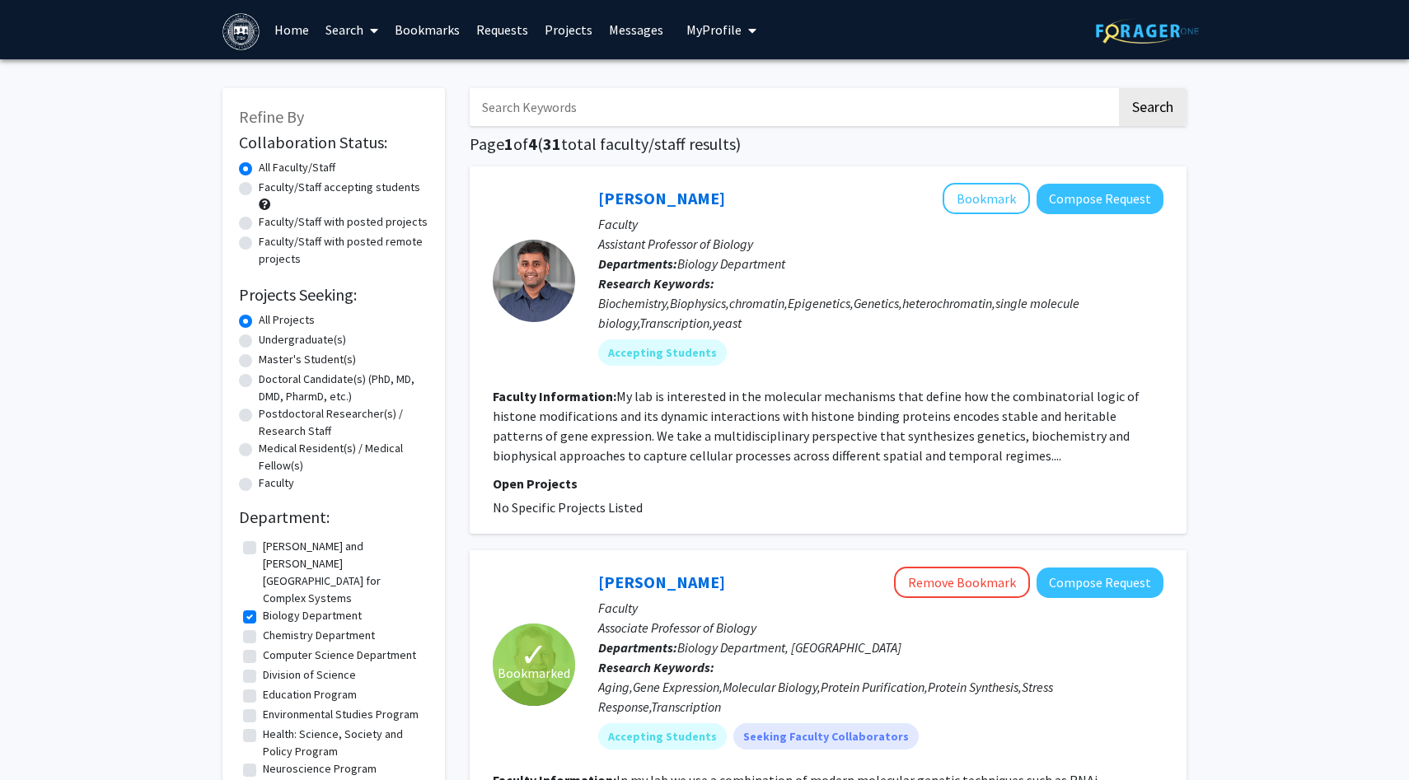  What do you see at coordinates (502, 30) in the screenshot?
I see `a: Requests` at bounding box center [502, 30].